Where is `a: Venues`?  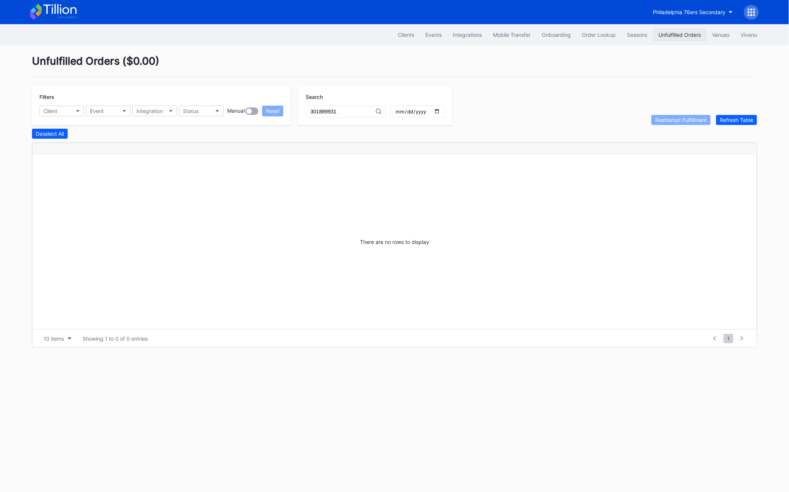 a: Venues is located at coordinates (720, 35).